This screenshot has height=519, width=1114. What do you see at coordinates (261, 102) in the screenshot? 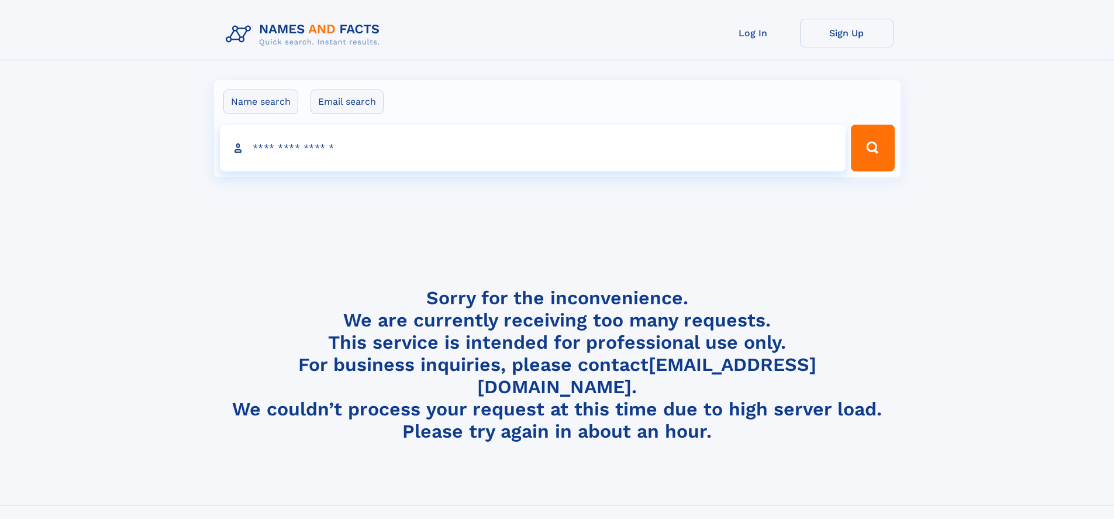
I see `label: Name search` at bounding box center [261, 102].